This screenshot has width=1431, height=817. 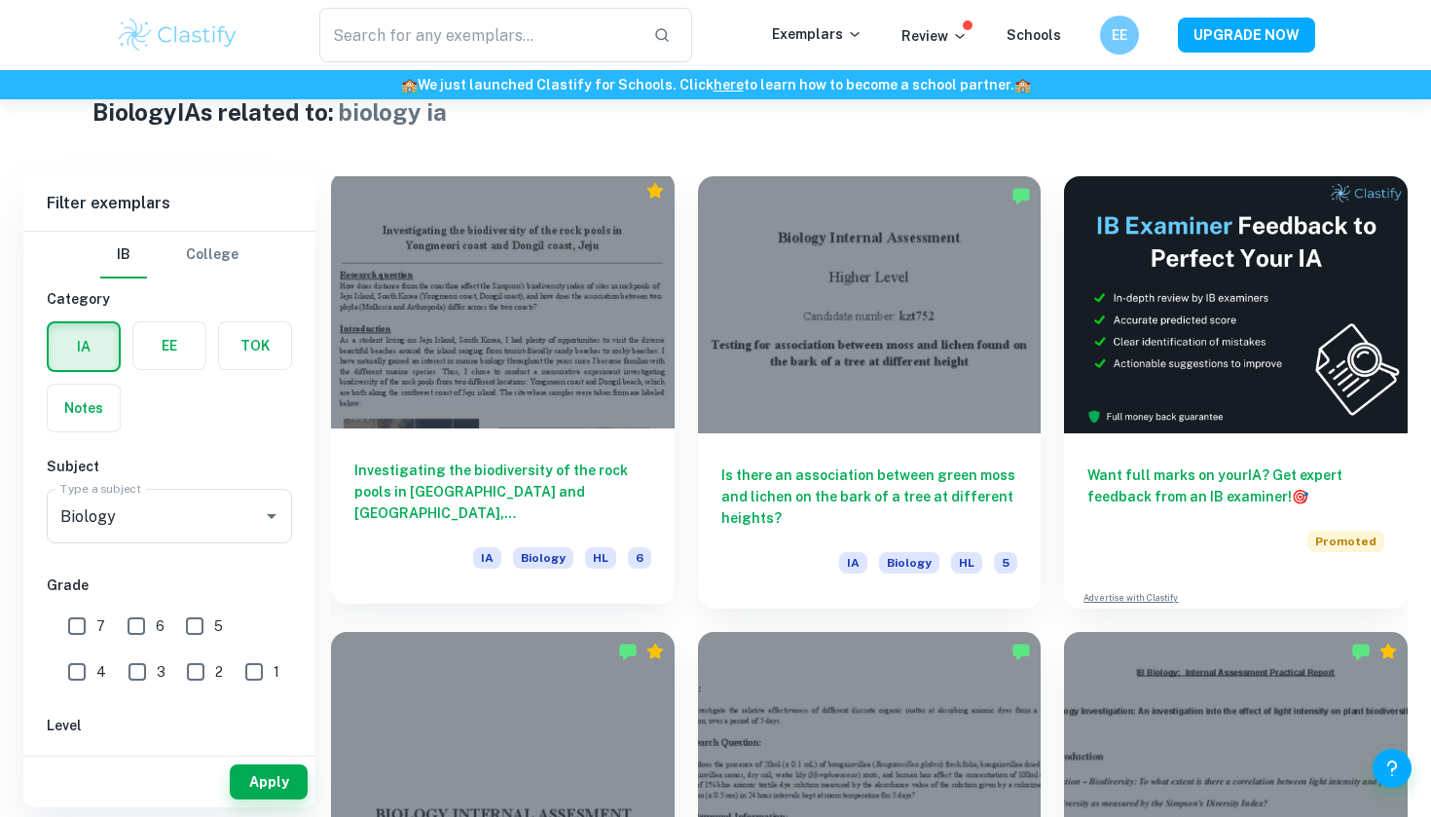 I want to click on a: Want full marks on yourIA? Get expert feedback from an IB examiner!PromotedAdvertise with Clastify, so click(x=1235, y=392).